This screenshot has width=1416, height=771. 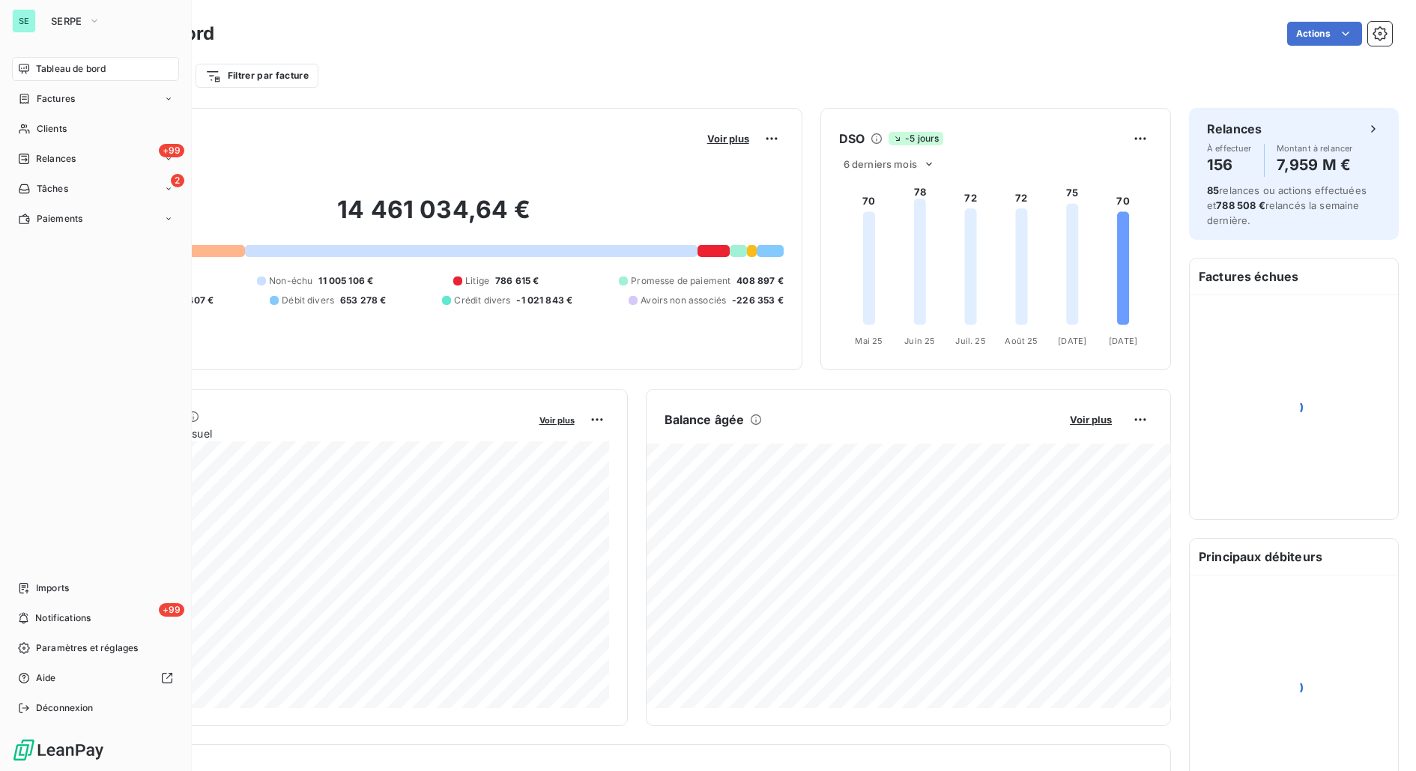 I want to click on h6: Relances, so click(x=1234, y=129).